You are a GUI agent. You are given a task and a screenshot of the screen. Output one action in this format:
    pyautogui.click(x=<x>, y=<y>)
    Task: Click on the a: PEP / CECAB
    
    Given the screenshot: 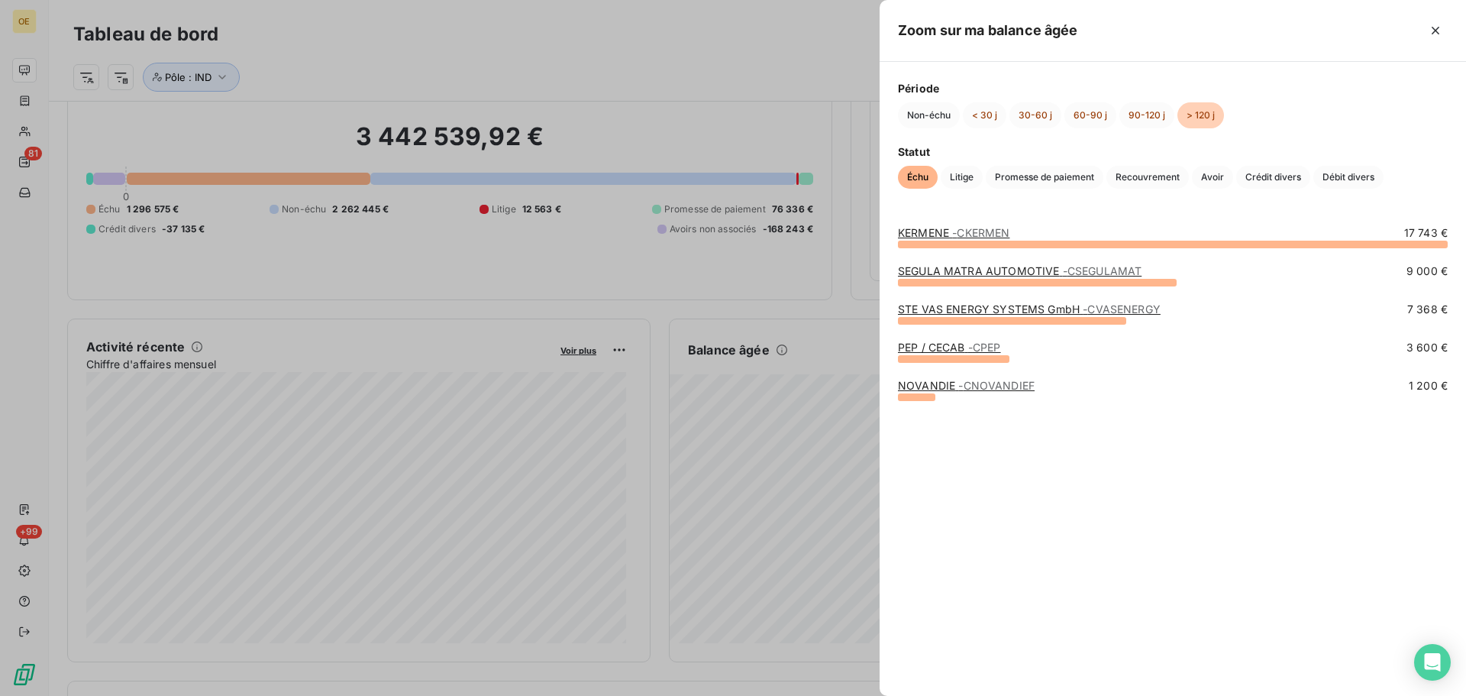 What is the action you would take?
    pyautogui.click(x=949, y=347)
    